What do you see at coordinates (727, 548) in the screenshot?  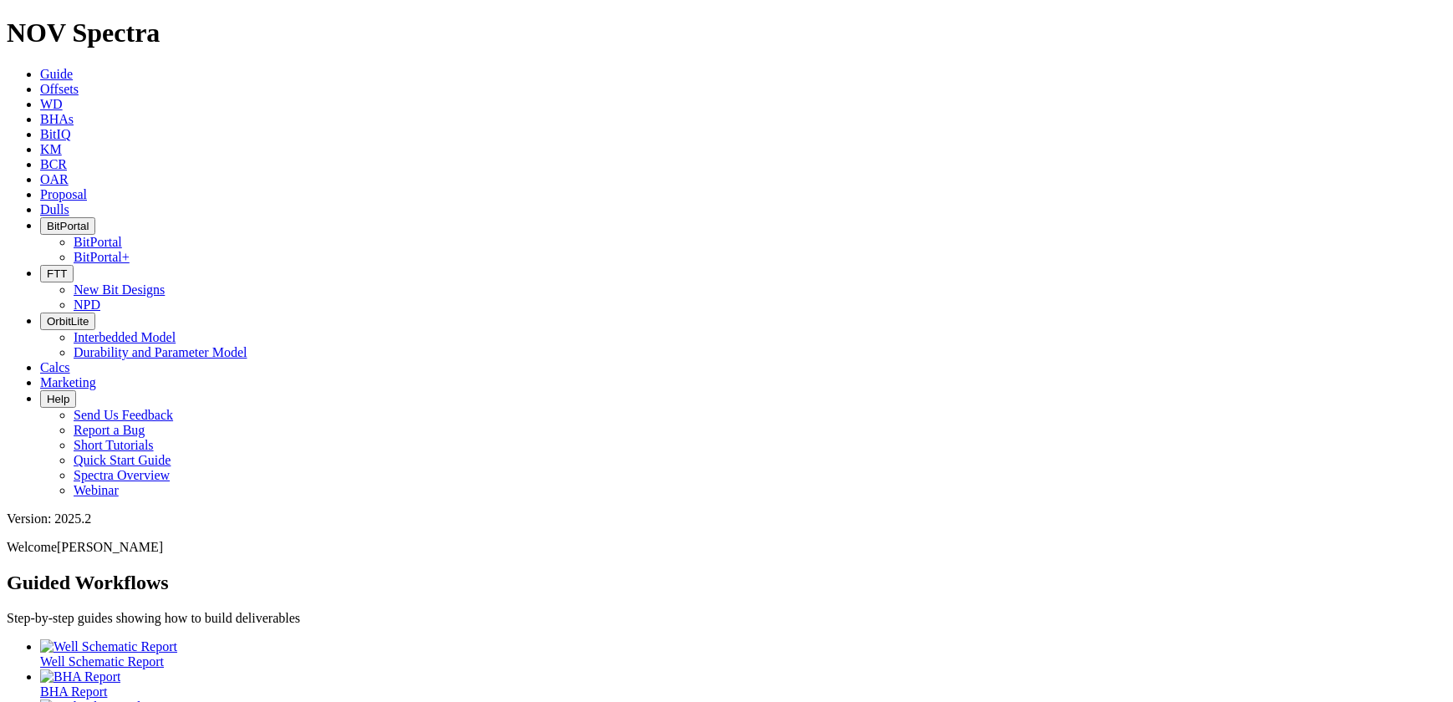 I see `p: Welcome` at bounding box center [727, 548].